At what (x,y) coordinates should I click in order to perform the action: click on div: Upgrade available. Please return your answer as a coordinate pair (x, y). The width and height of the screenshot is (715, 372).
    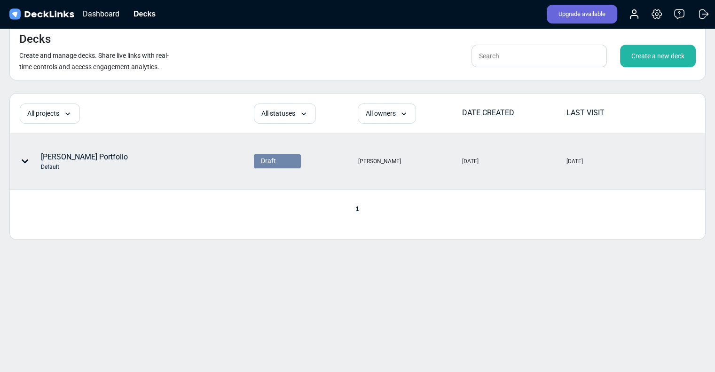
    Looking at the image, I should click on (582, 14).